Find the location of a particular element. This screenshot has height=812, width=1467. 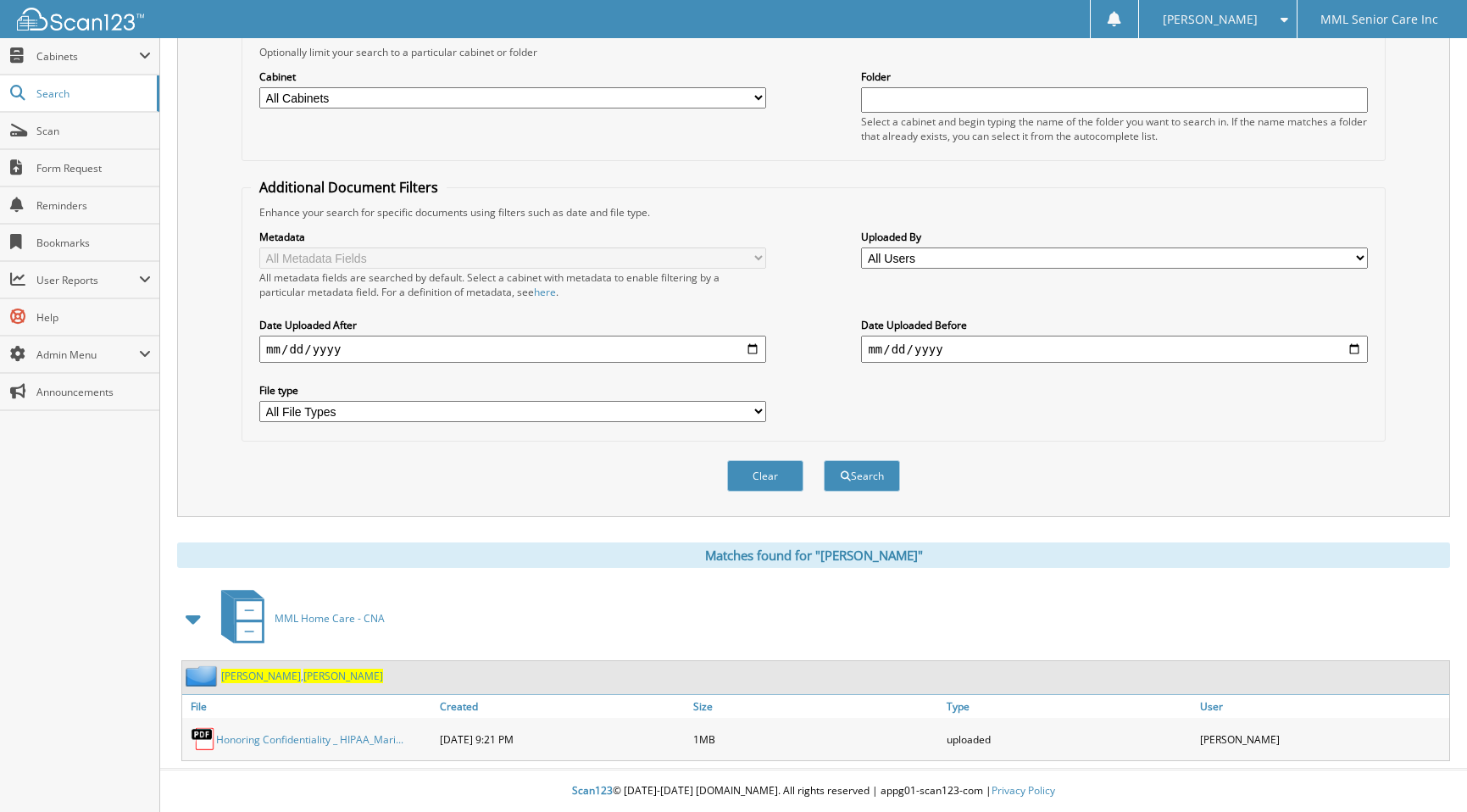

label: Date Uploaded Before is located at coordinates (1114, 325).